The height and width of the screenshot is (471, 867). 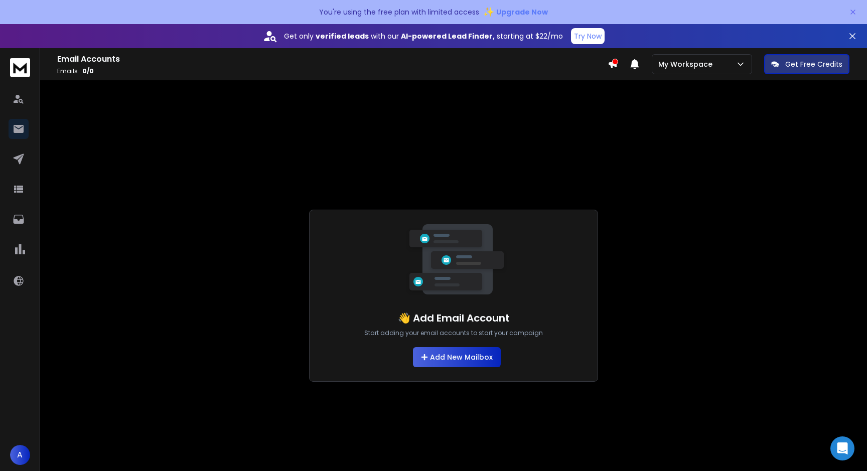 What do you see at coordinates (342, 36) in the screenshot?
I see `strong: verified leads` at bounding box center [342, 36].